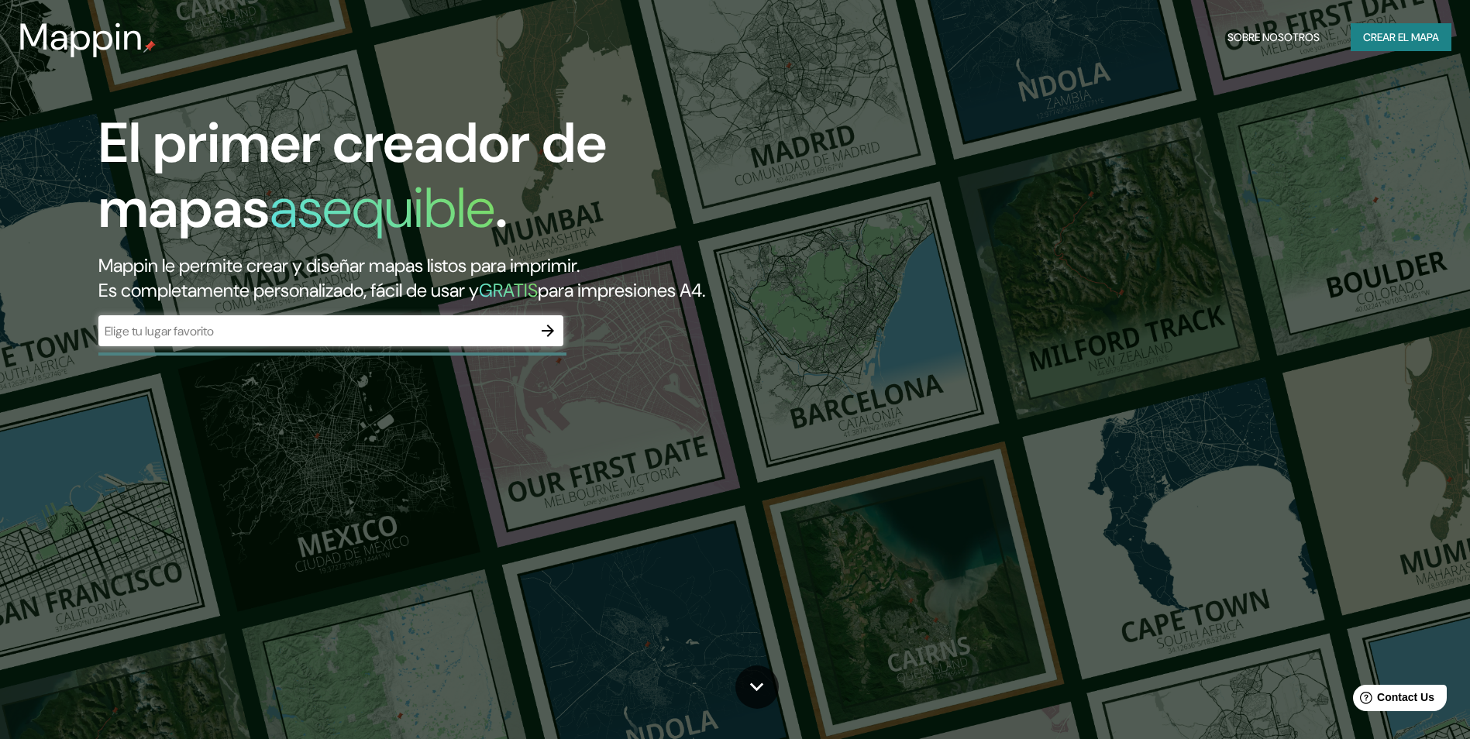 This screenshot has width=1470, height=739. Describe the element at coordinates (315, 331) in the screenshot. I see `input: Elige tu lugar favorito` at that location.